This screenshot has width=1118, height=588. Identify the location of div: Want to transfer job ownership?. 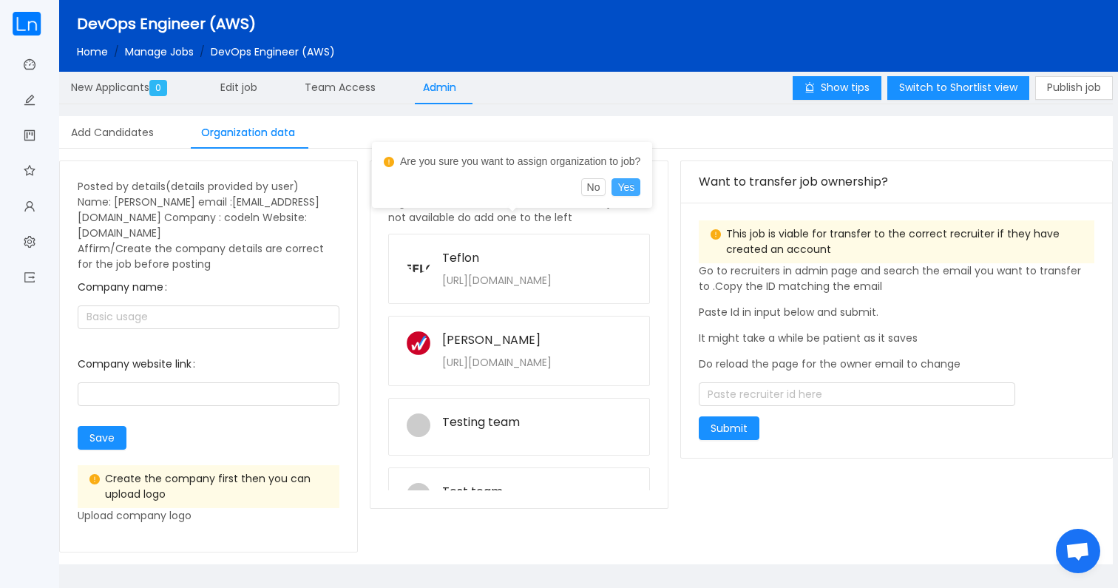
(896, 182).